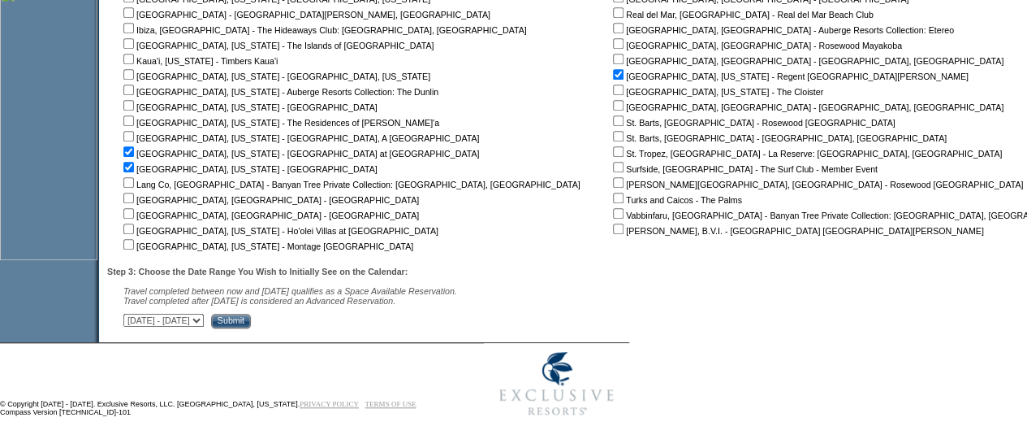 The image size is (1027, 448). What do you see at coordinates (257, 271) in the screenshot?
I see `b: Step 3: Choose the Date Range You Wish to Initially See on the Calendar:` at bounding box center [257, 271].